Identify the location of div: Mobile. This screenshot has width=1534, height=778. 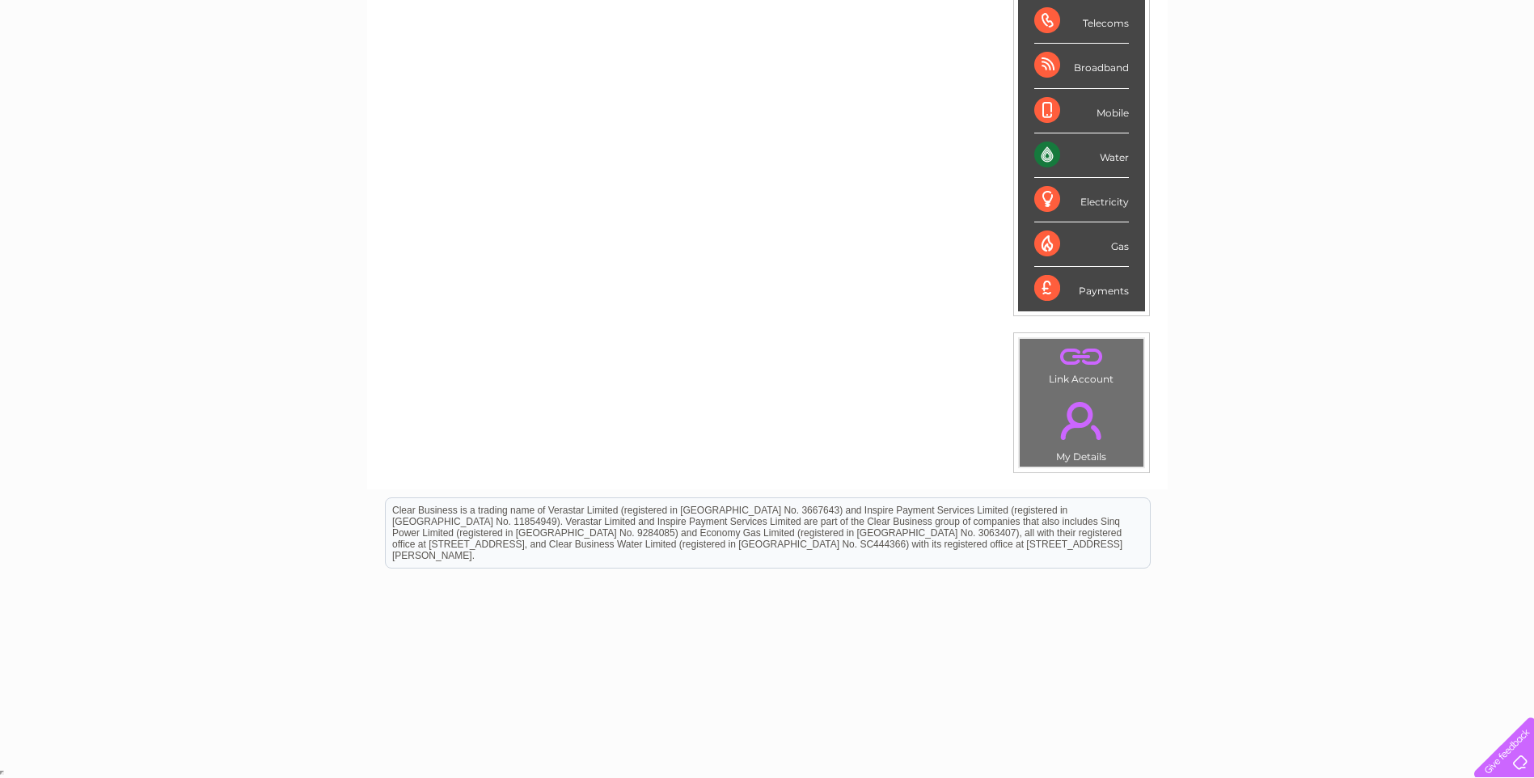
(1081, 111).